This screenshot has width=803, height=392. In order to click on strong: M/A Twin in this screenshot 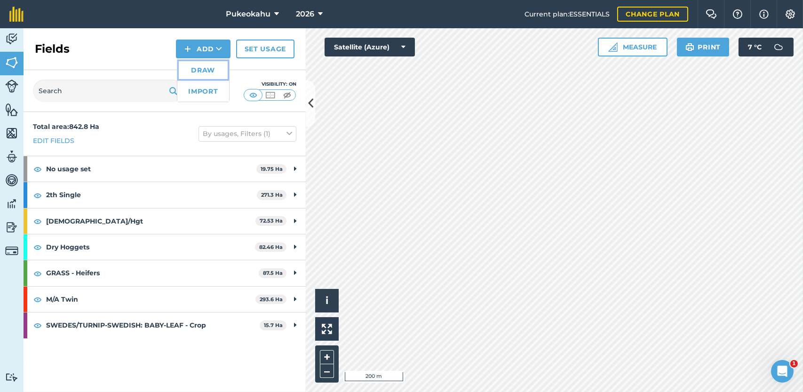, I will do `click(151, 299)`.